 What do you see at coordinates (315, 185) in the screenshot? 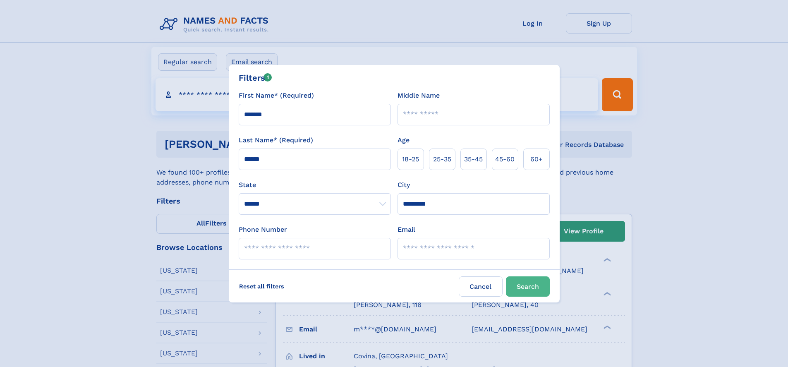
I see `label: State` at bounding box center [315, 185].